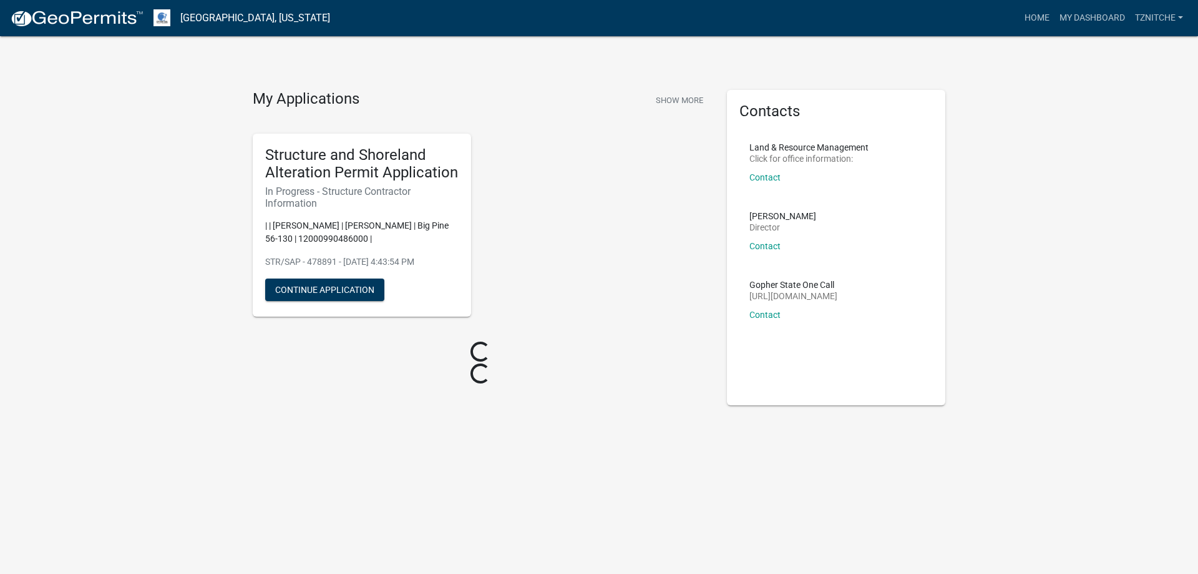 This screenshot has width=1198, height=574. I want to click on a: My Dashboard, so click(1092, 18).